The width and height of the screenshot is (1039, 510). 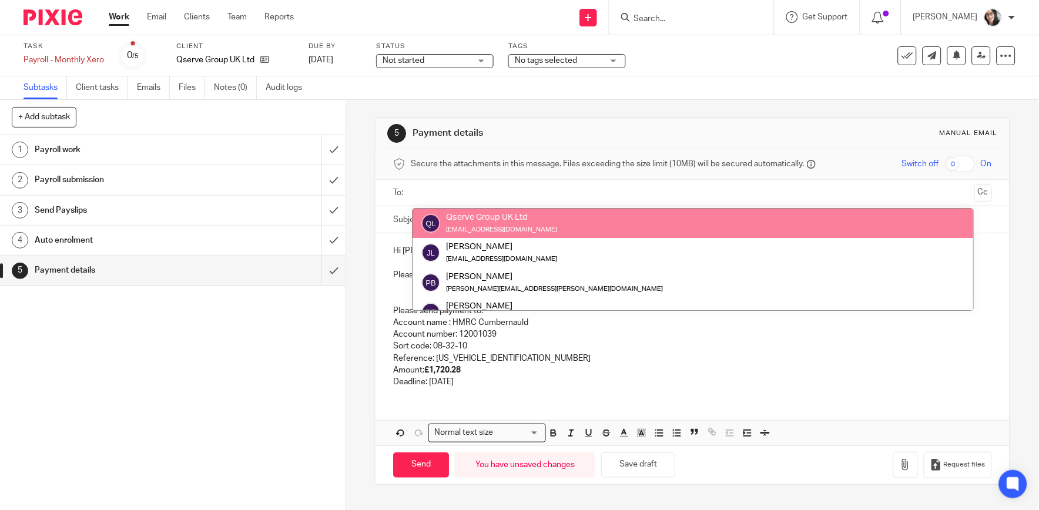 What do you see at coordinates (983, 193) in the screenshot?
I see `button: Cc` at bounding box center [983, 193].